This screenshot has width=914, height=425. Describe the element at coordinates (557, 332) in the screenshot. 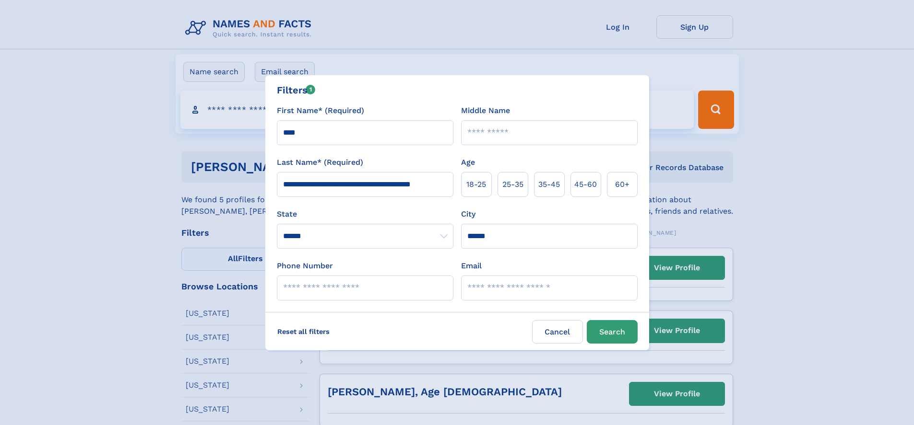

I see `label: Cancel` at that location.